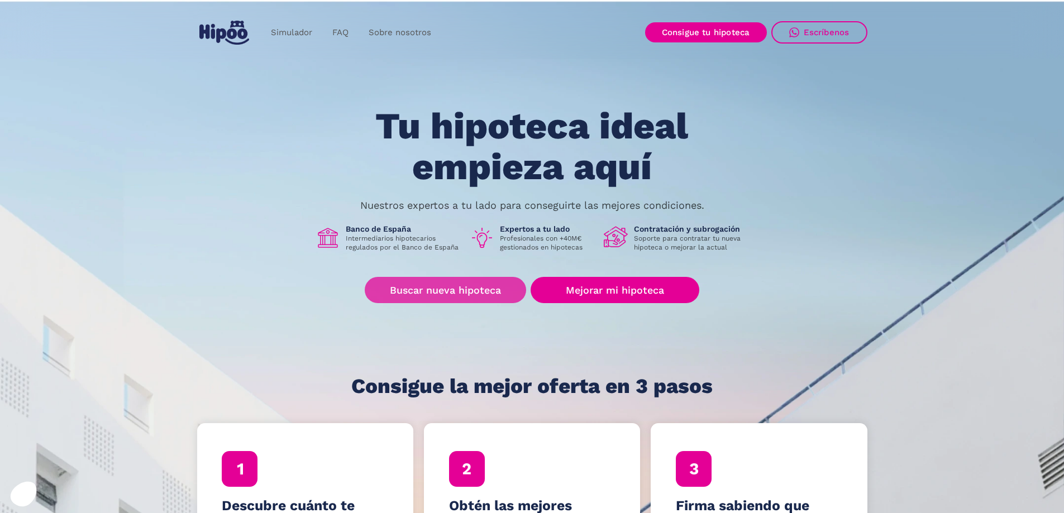 This screenshot has width=1064, height=513. Describe the element at coordinates (691, 229) in the screenshot. I see `h1: Contratación y subrogación` at that location.